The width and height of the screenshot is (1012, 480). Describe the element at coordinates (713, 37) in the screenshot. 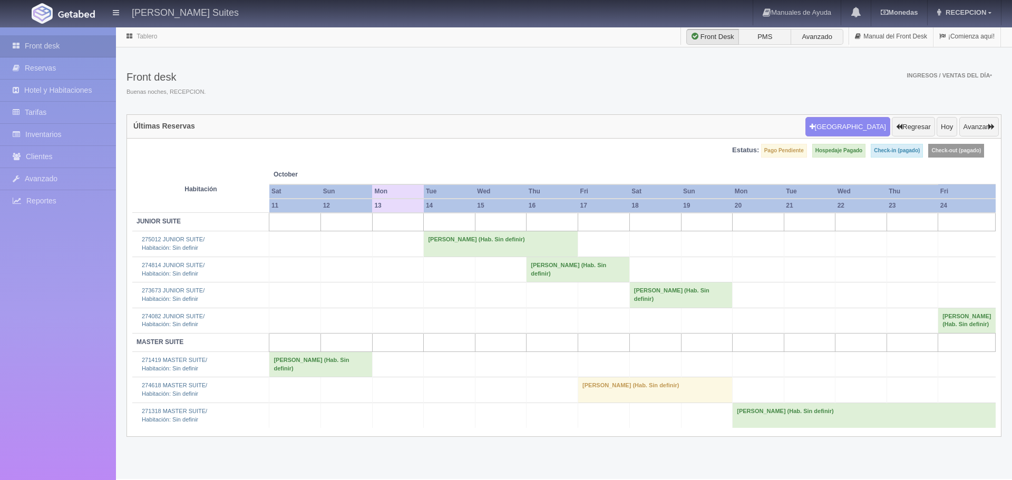

I see `label: Front Desk` at that location.